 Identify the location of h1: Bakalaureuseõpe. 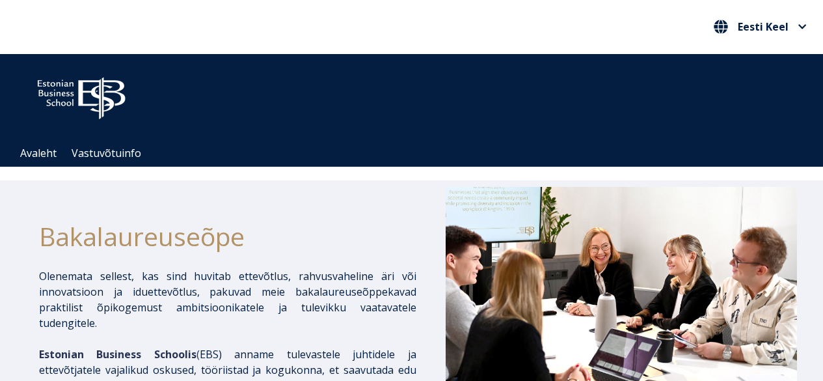
(228, 236).